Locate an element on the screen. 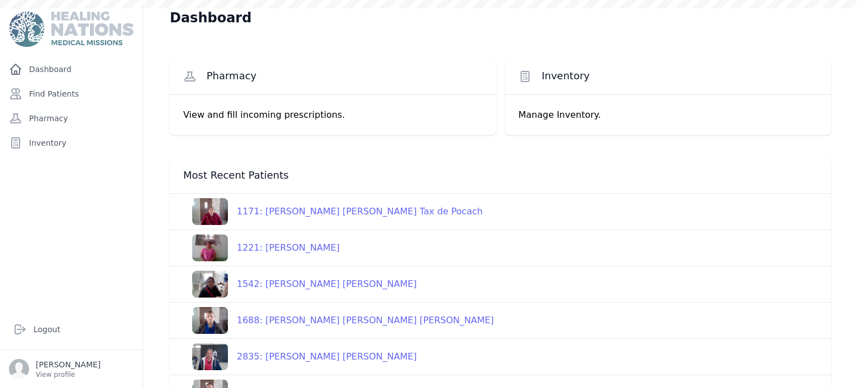 Image resolution: width=858 pixels, height=388 pixels. a: Pharmacy View and fill incoming prescriptions. is located at coordinates (333, 97).